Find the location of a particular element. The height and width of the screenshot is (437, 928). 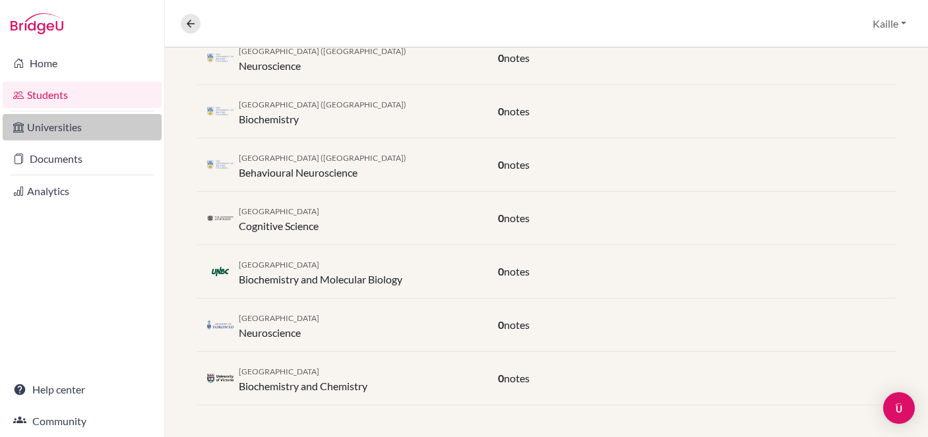

a: Students is located at coordinates (82, 95).